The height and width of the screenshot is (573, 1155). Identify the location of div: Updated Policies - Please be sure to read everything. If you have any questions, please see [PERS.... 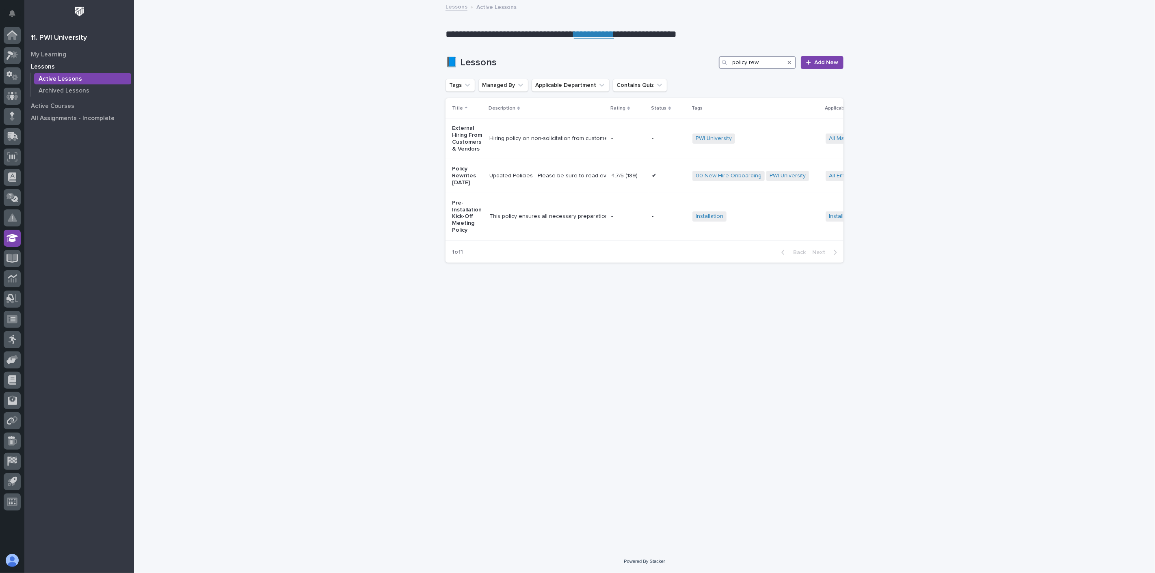
(547, 176).